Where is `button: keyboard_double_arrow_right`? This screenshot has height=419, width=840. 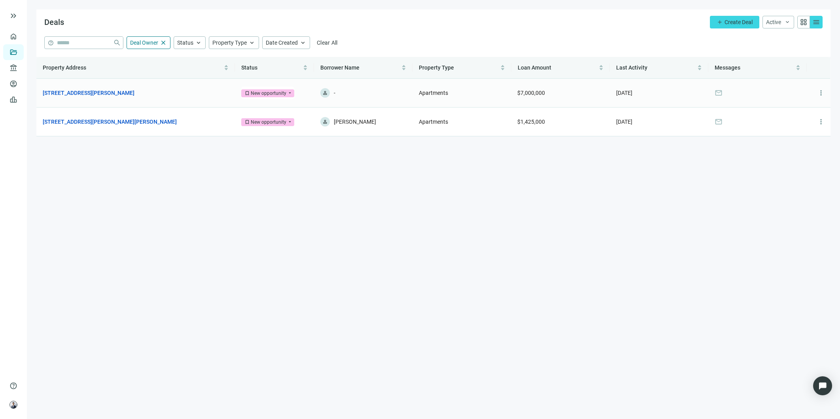 button: keyboard_double_arrow_right is located at coordinates (13, 16).